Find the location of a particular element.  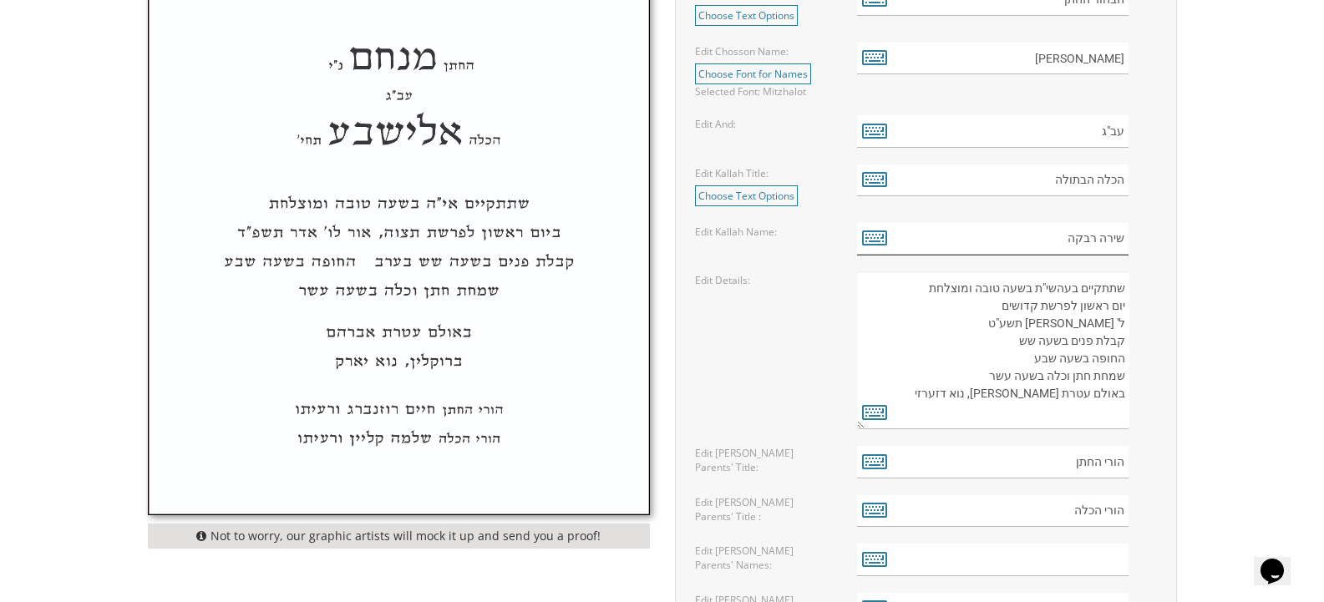

div: Selected Font: Mitzhalot is located at coordinates (764, 91).